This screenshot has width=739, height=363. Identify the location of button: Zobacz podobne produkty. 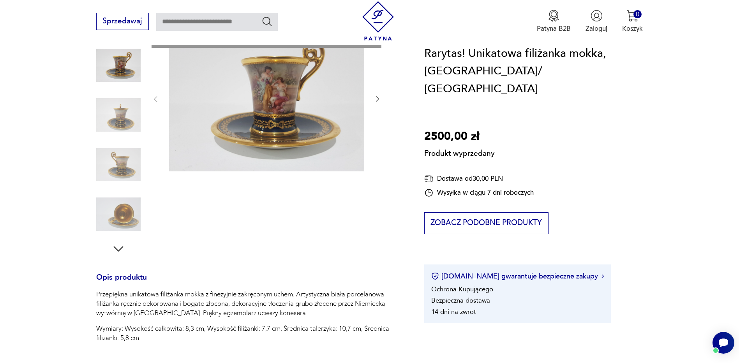
(486, 224).